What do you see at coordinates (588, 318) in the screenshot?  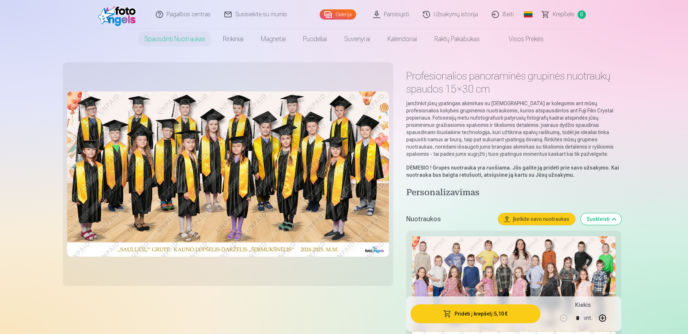 I see `div: vnt.` at bounding box center [588, 318].